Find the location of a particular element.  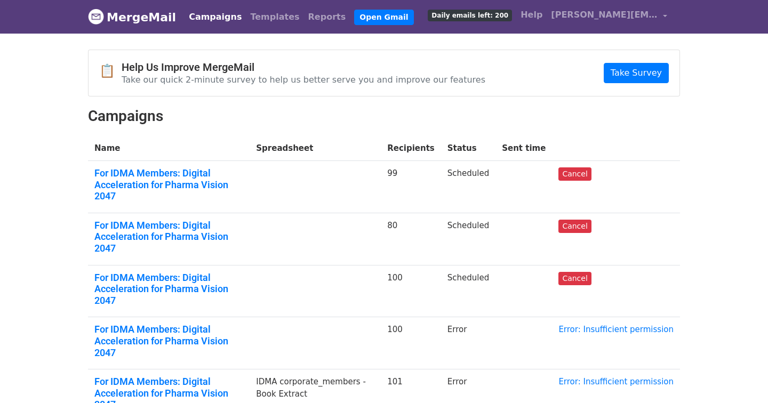

a: Campaigns is located at coordinates (215, 17).